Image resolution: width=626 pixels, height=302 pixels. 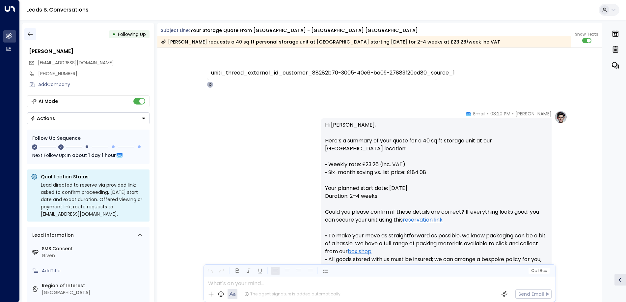 I want to click on label: SMS Consent, so click(x=94, y=248).